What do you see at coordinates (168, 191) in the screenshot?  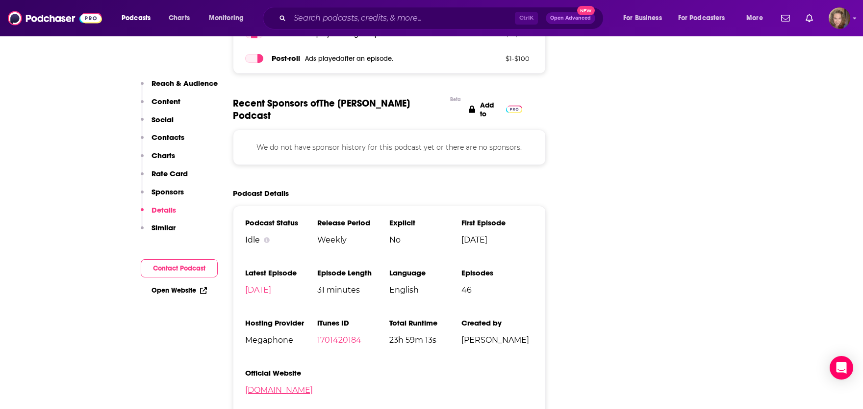 I see `p: Sponsors` at bounding box center [168, 191].